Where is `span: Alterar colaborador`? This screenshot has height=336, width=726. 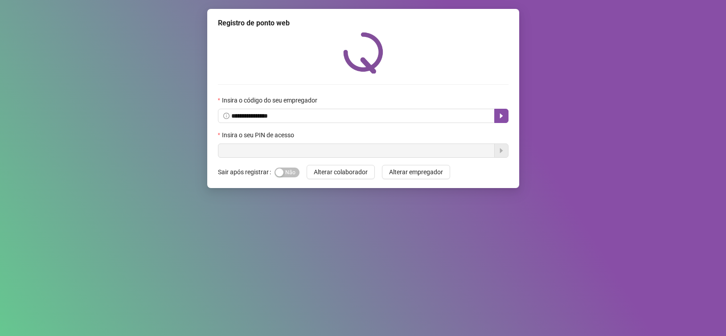
span: Alterar colaborador is located at coordinates (340, 172).